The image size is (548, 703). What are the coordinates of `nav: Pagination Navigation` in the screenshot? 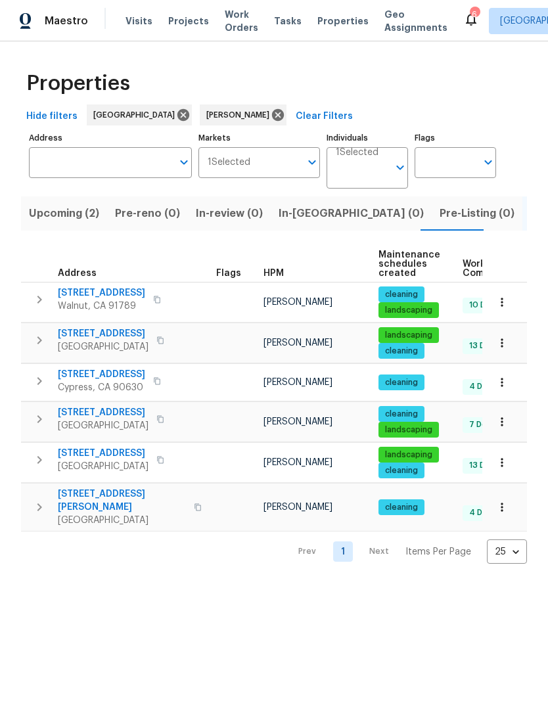 It's located at (406, 551).